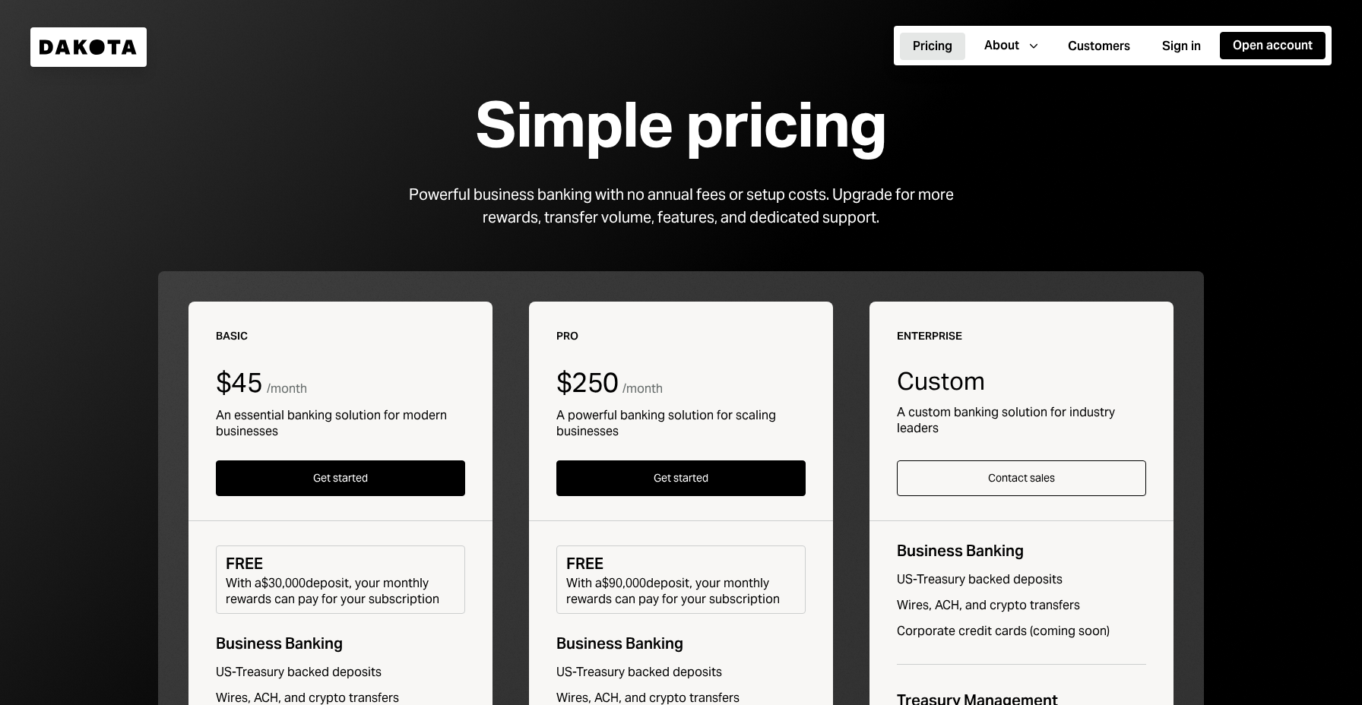  Describe the element at coordinates (680, 125) in the screenshot. I see `div: Simple pricing` at that location.